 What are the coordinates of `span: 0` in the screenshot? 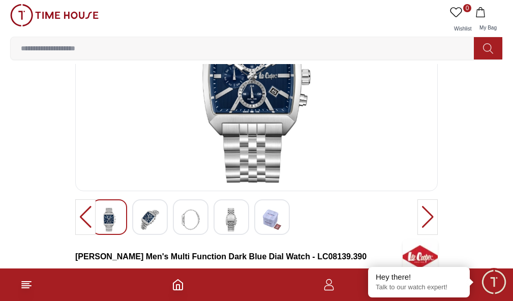 It's located at (467, 8).